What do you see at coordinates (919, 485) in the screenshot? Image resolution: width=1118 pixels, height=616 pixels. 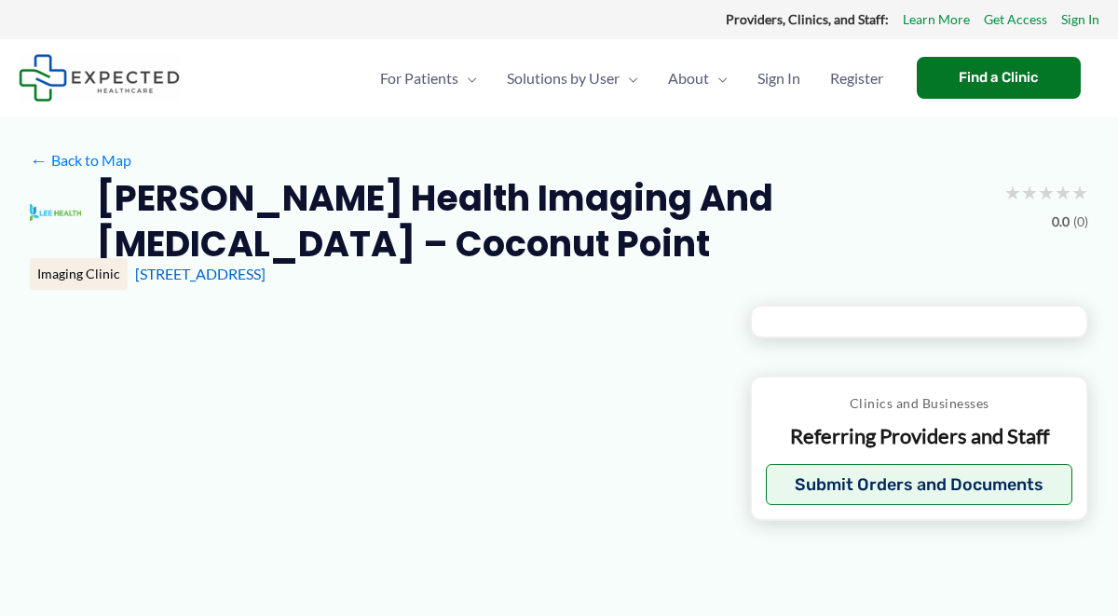 I see `button: Submit Orders and Documents` at bounding box center [919, 485].